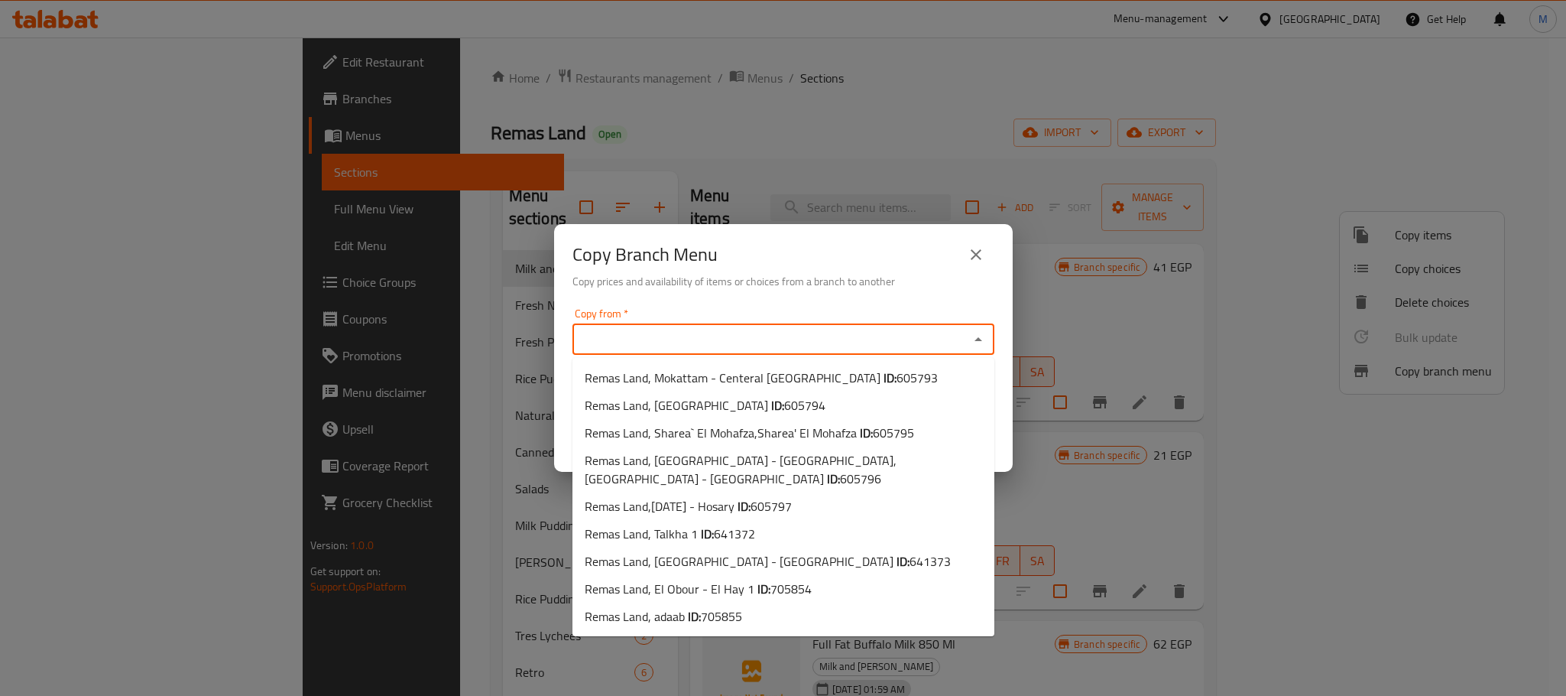 Image resolution: width=1566 pixels, height=696 pixels. I want to click on span: 705854, so click(791, 589).